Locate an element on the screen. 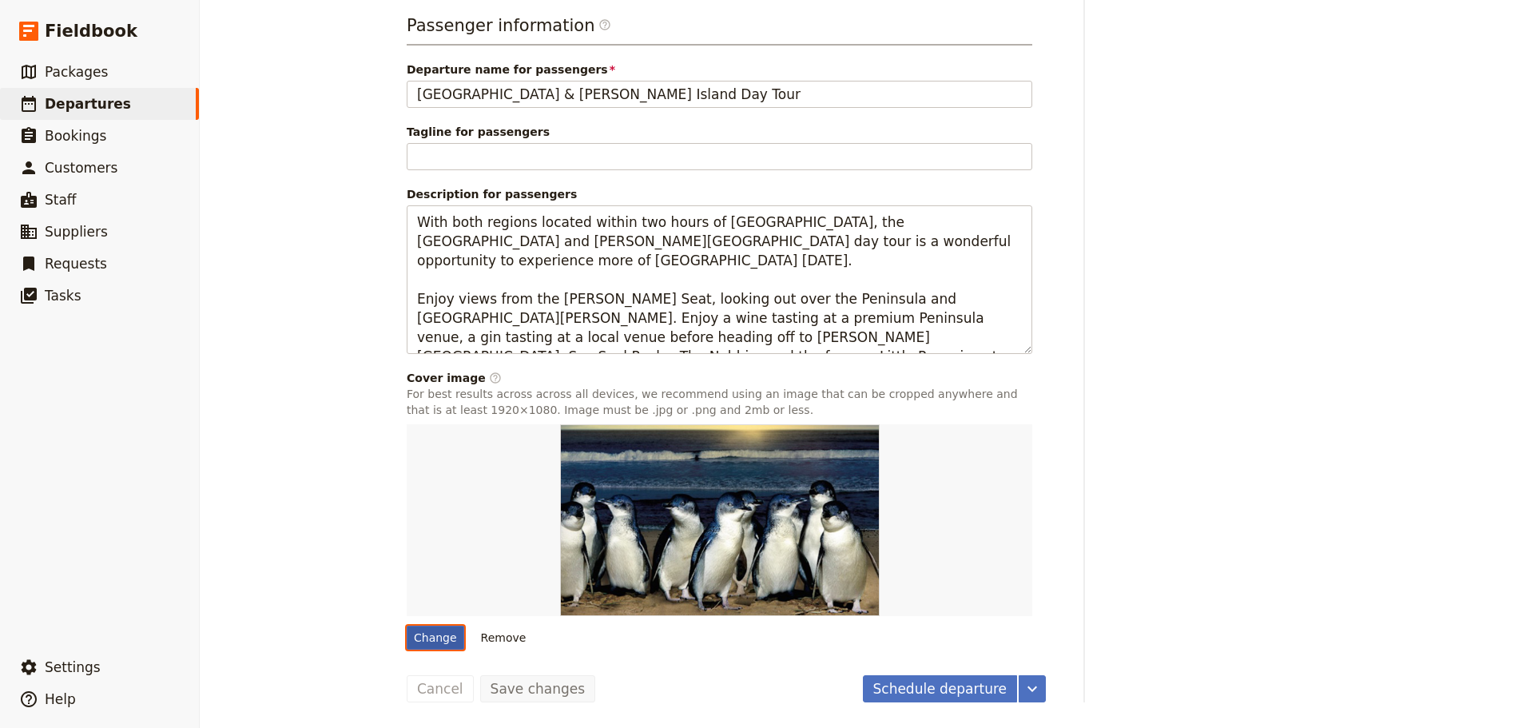 This screenshot has height=728, width=1534. span: Bookings is located at coordinates (75, 136).